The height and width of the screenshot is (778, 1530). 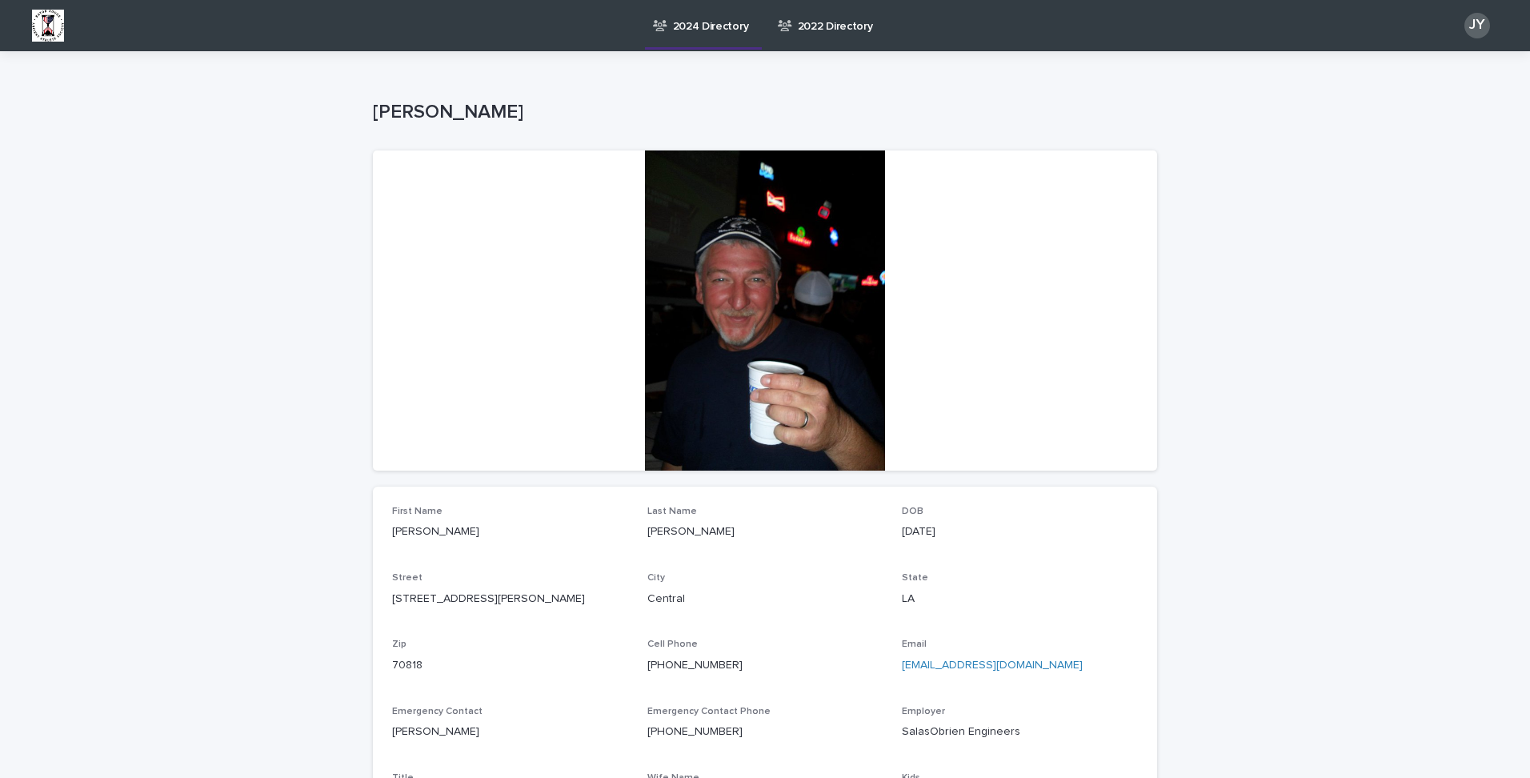 What do you see at coordinates (912, 511) in the screenshot?
I see `span: DOB` at bounding box center [912, 511].